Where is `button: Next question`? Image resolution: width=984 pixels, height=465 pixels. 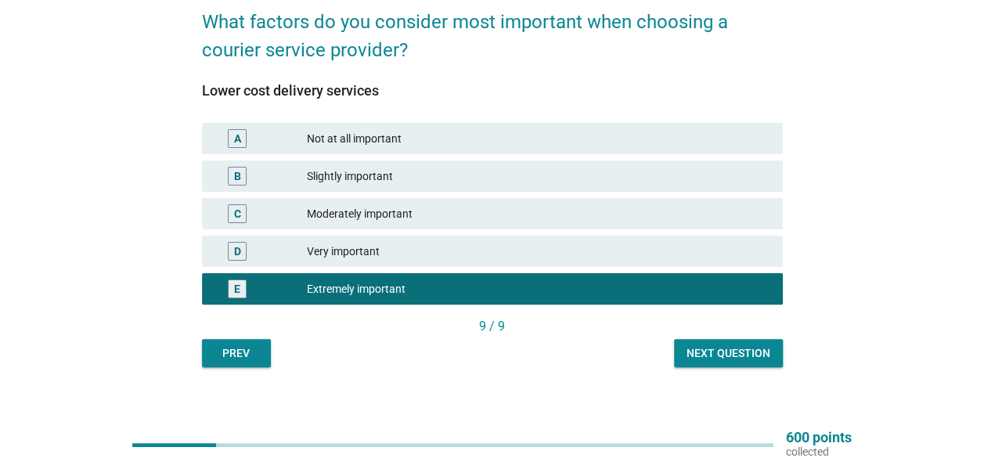 button: Next question is located at coordinates (728, 353).